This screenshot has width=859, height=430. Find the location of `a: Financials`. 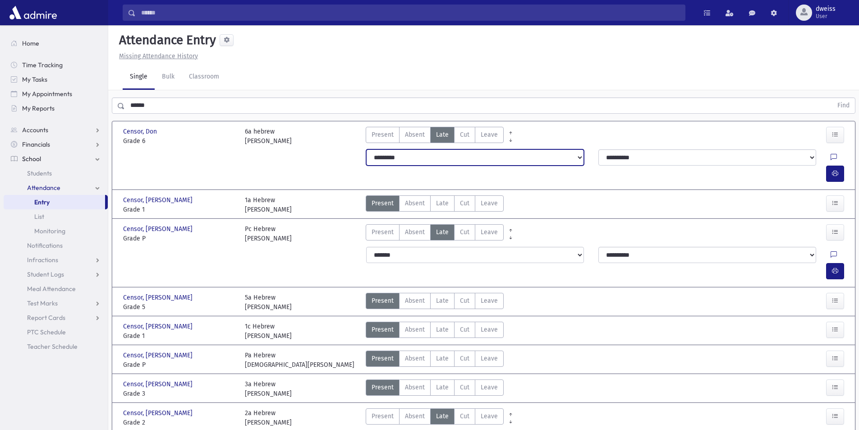

a: Financials is located at coordinates (55, 144).